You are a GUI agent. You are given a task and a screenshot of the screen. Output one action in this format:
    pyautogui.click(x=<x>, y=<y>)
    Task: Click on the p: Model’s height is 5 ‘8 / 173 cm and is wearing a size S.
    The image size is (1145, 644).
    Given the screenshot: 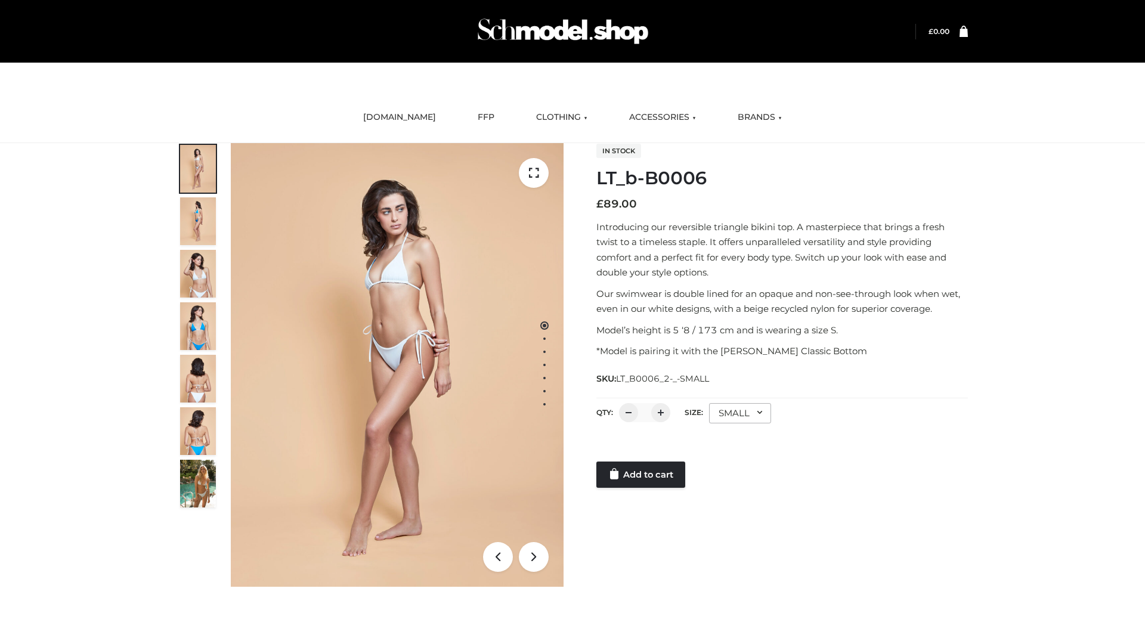 What is the action you would take?
    pyautogui.click(x=782, y=330)
    